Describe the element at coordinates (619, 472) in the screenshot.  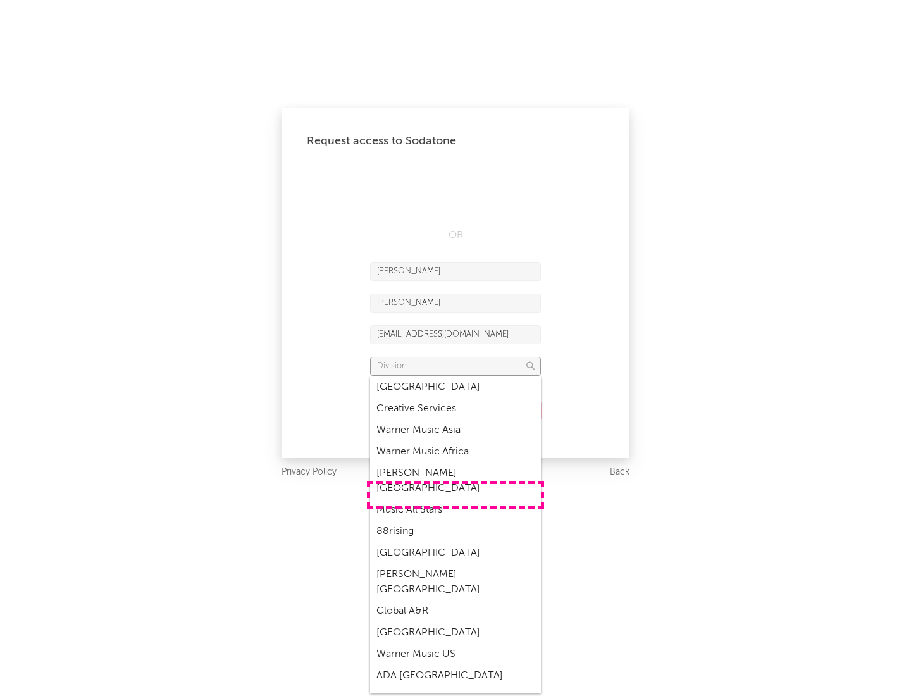
I see `a: Back` at that location.